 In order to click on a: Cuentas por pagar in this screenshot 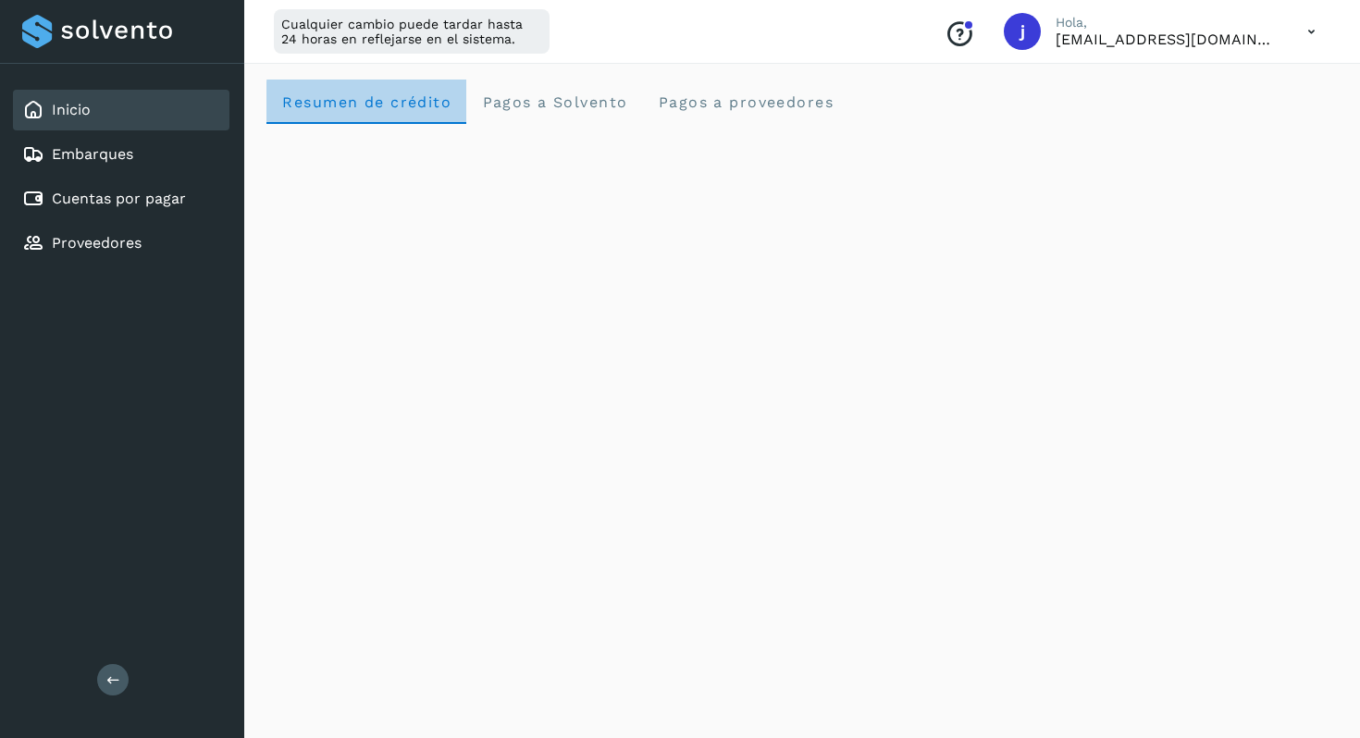, I will do `click(118, 198)`.